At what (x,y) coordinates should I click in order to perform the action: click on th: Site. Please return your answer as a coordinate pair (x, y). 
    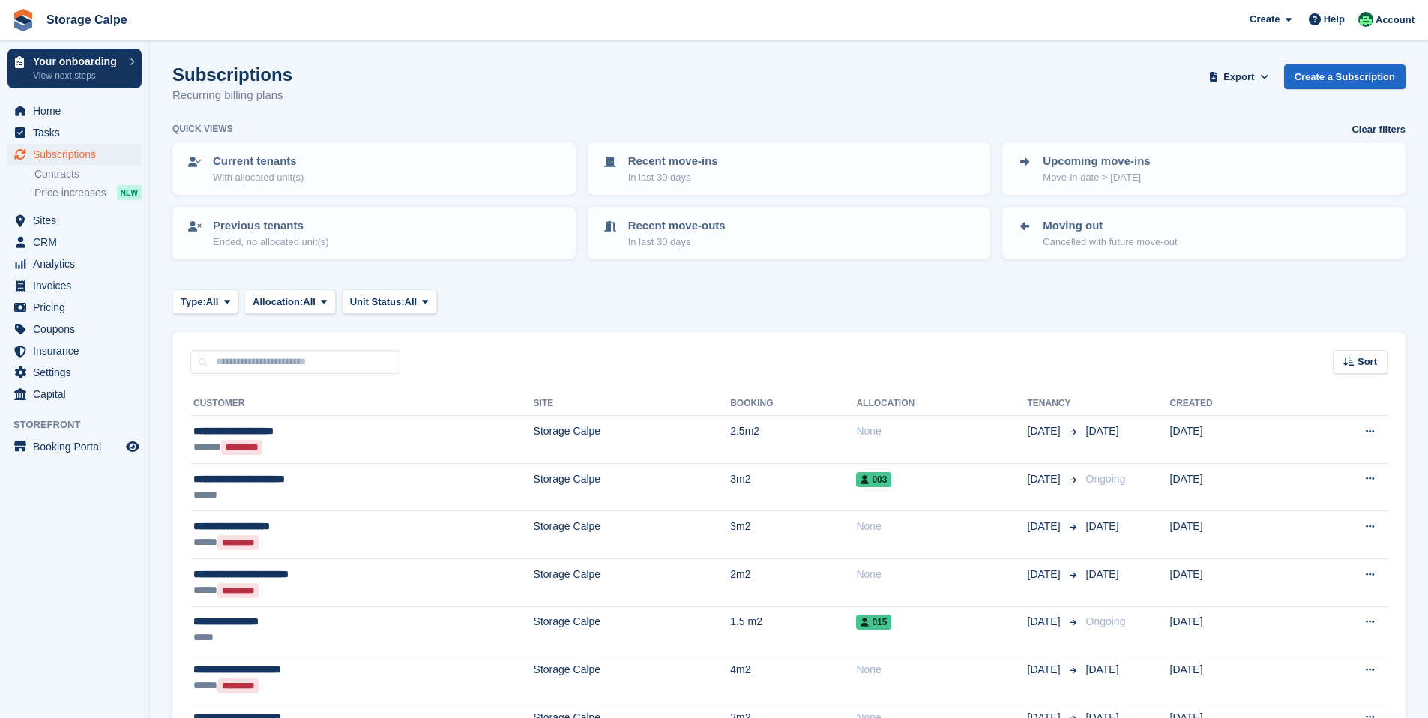
    Looking at the image, I should click on (632, 404).